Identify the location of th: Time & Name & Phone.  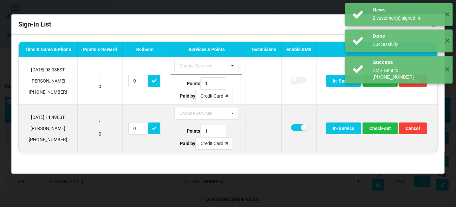
(48, 50).